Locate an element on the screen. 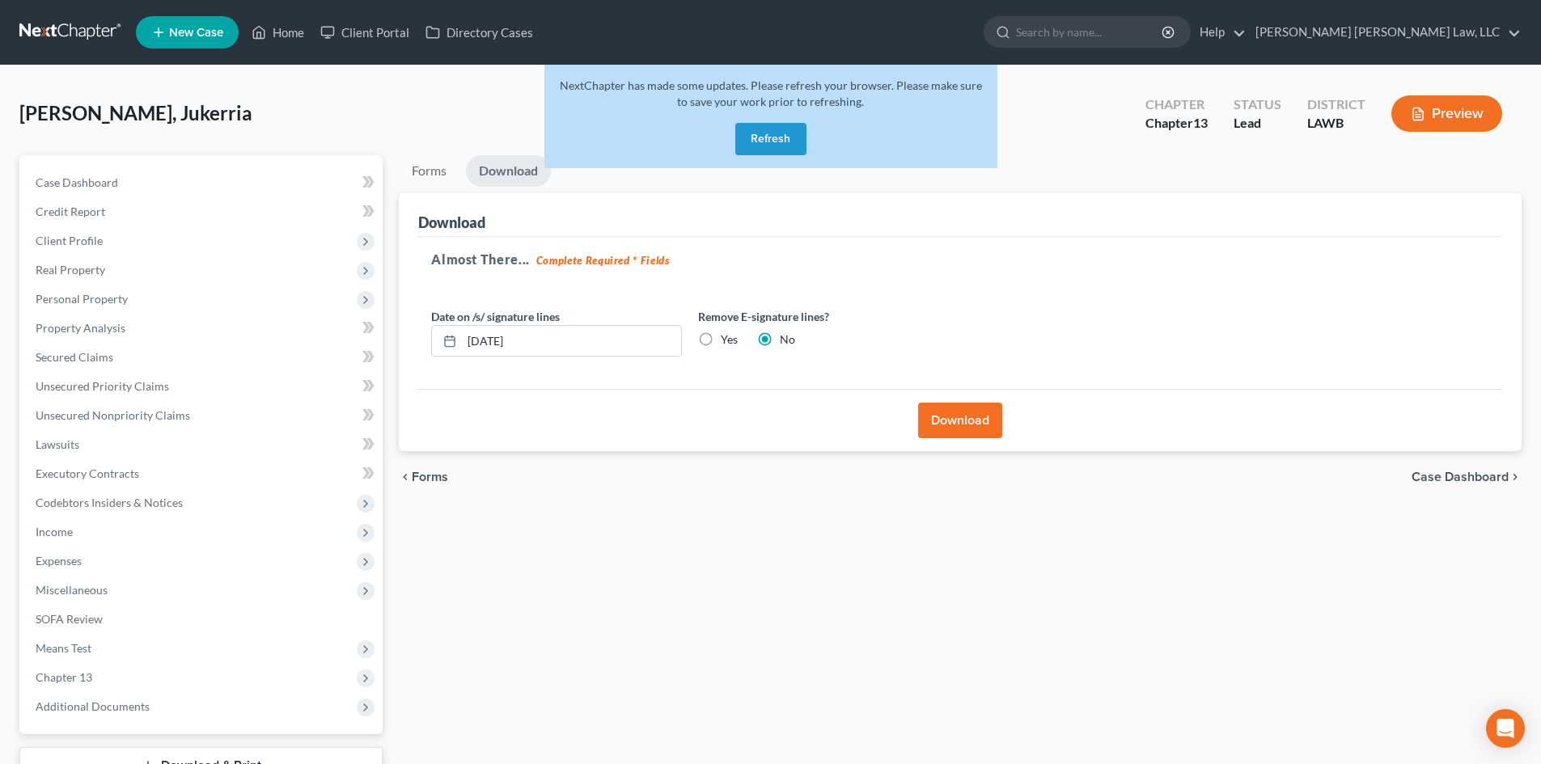 The image size is (1541, 764). div: Lead is located at coordinates (1257, 123).